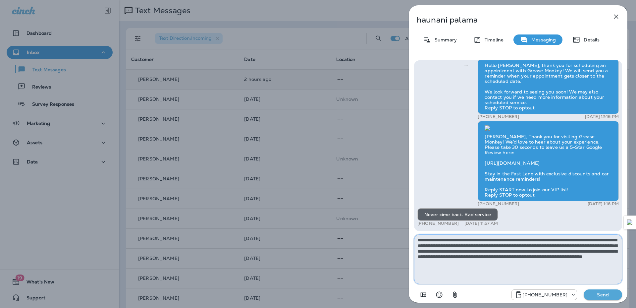  I want to click on p: Messaging, so click(542, 40).